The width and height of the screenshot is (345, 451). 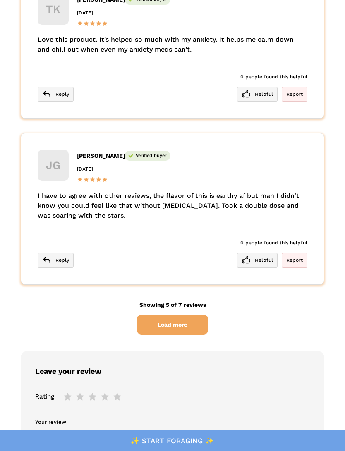 What do you see at coordinates (172, 325) in the screenshot?
I see `span: Load more` at bounding box center [172, 325].